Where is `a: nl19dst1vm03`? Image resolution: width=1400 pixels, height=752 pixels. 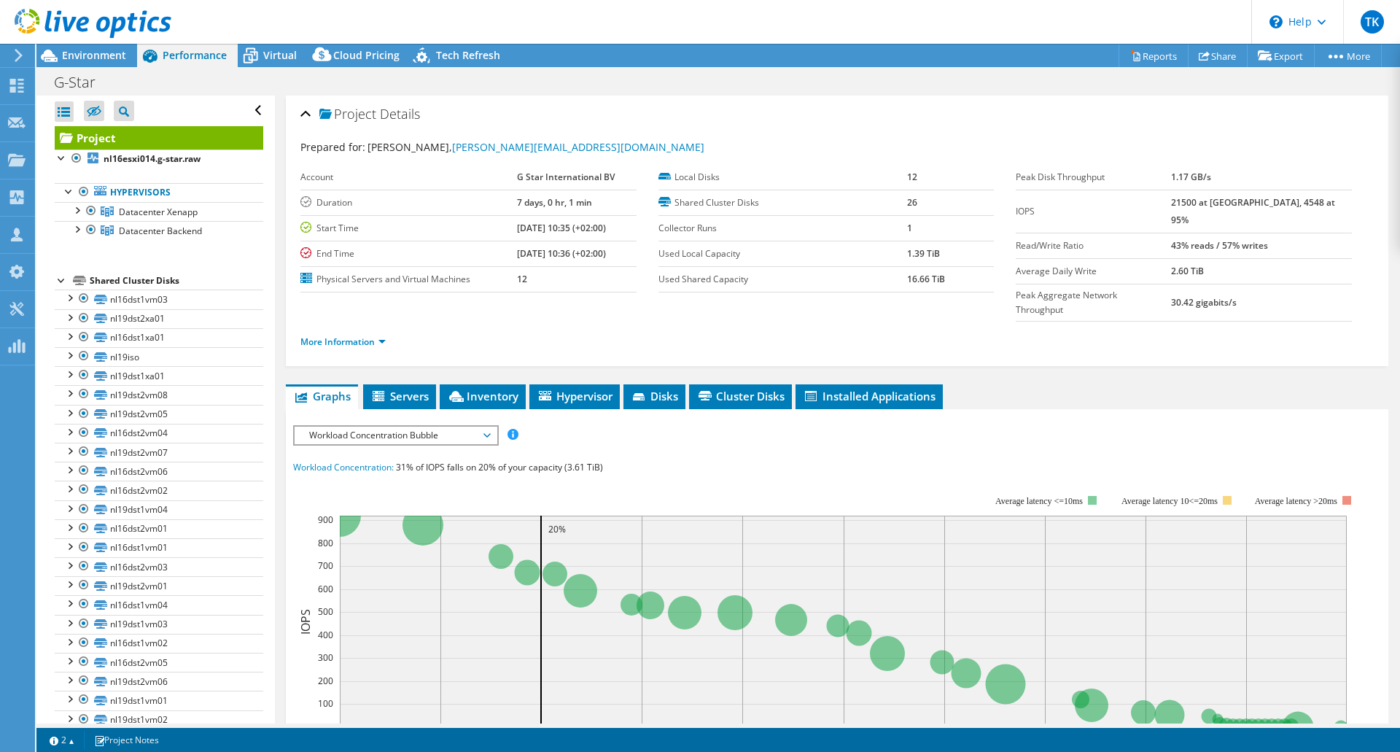 a: nl19dst1vm03 is located at coordinates (159, 624).